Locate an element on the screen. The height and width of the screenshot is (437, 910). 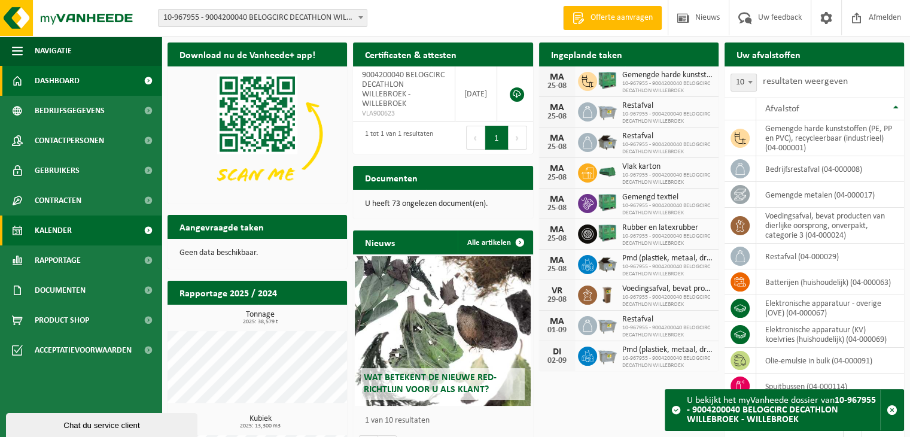
td: voedingsafval, bevat producten van dierlijke oorsprong, onverpakt, categorie 3 (04-000024) is located at coordinates (830, 226).